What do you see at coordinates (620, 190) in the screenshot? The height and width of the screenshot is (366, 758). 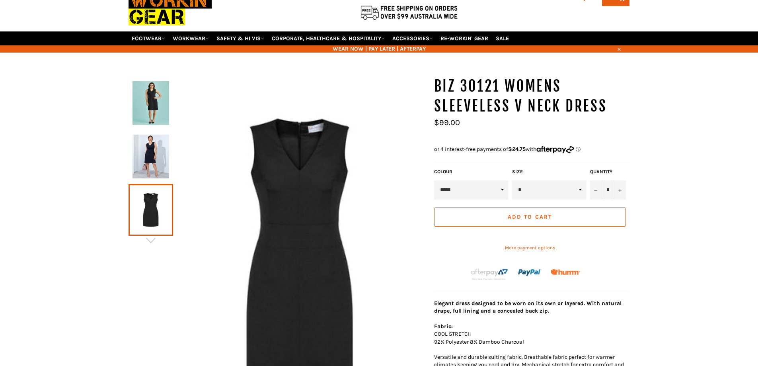 I see `button: Increase item quantity by one` at bounding box center [620, 190].